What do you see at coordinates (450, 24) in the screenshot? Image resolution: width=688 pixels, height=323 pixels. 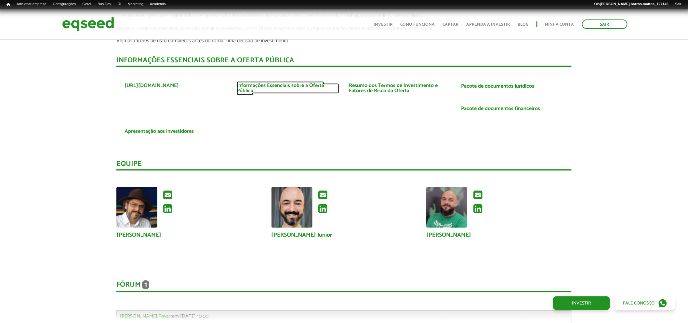 I see `a: Captar` at bounding box center [450, 24].